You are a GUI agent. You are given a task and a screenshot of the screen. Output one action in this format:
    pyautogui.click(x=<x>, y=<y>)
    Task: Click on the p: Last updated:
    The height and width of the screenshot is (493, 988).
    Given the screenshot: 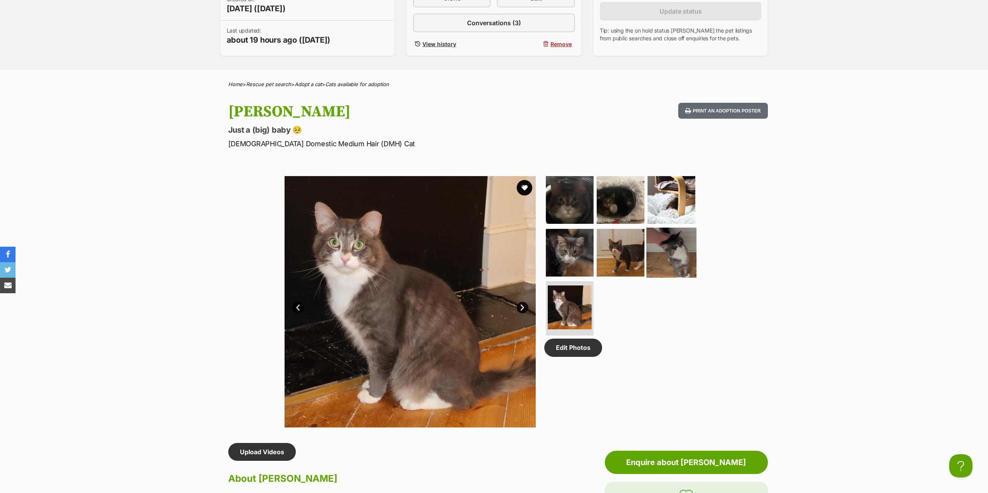 What is the action you would take?
    pyautogui.click(x=279, y=36)
    